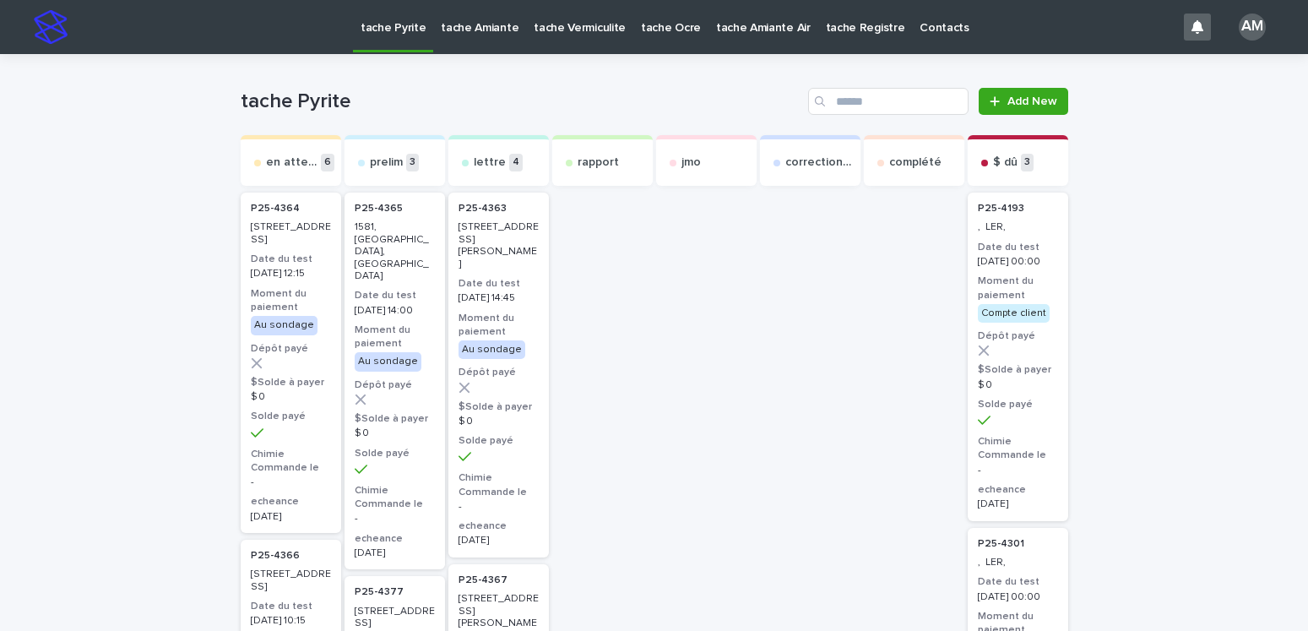 The image size is (1308, 631). What do you see at coordinates (1005, 162) in the screenshot?
I see `p: $ dû` at bounding box center [1005, 162].